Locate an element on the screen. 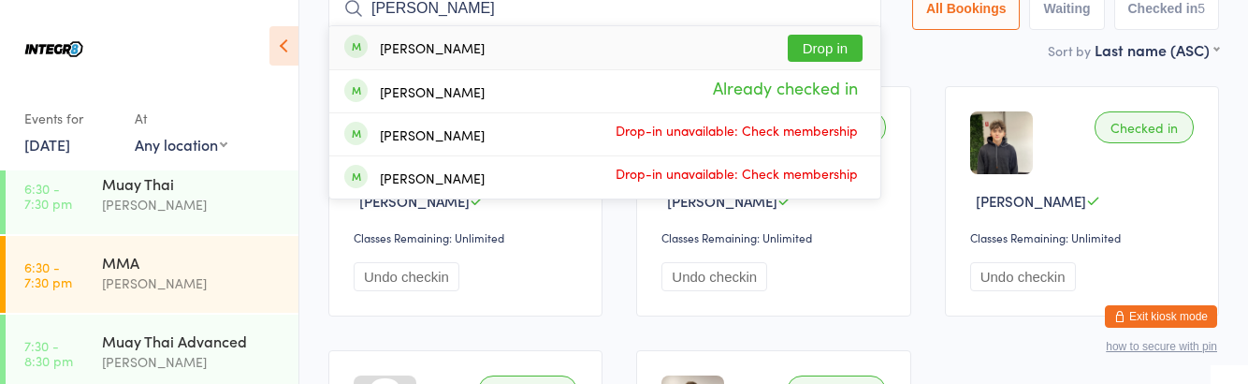  div: At is located at coordinates (181, 118).